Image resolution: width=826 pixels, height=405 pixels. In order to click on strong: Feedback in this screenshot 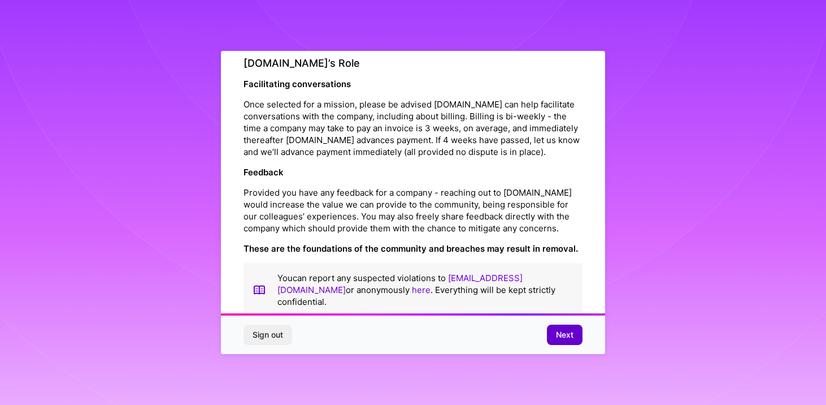, I will do `click(263, 172)`.